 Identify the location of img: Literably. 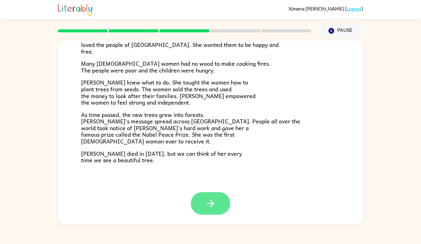
(75, 9).